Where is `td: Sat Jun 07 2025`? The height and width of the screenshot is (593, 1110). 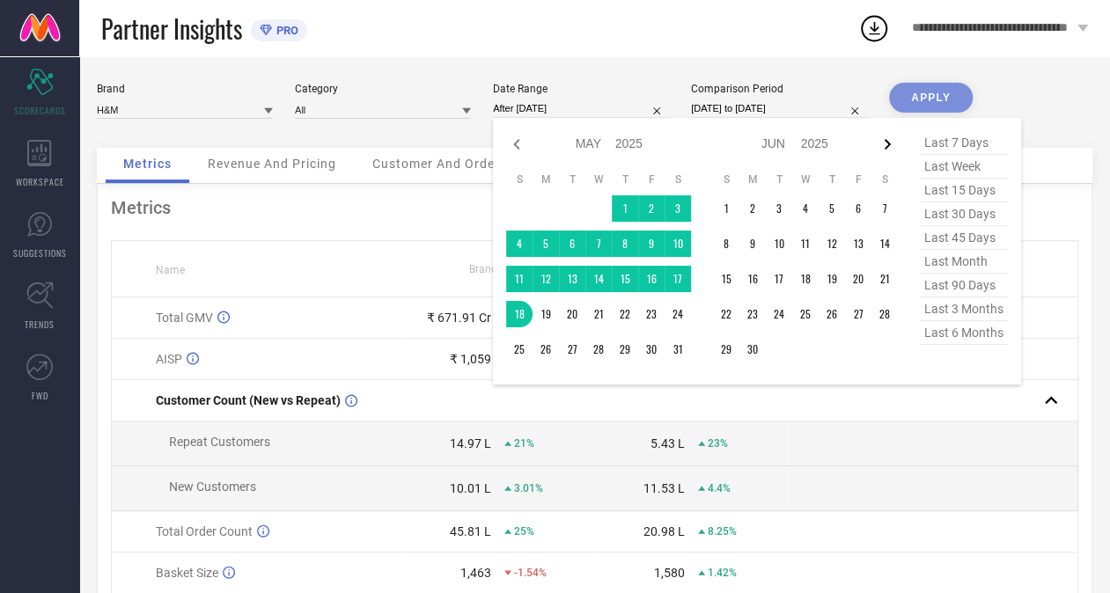
td: Sat Jun 07 2025 is located at coordinates (885, 209).